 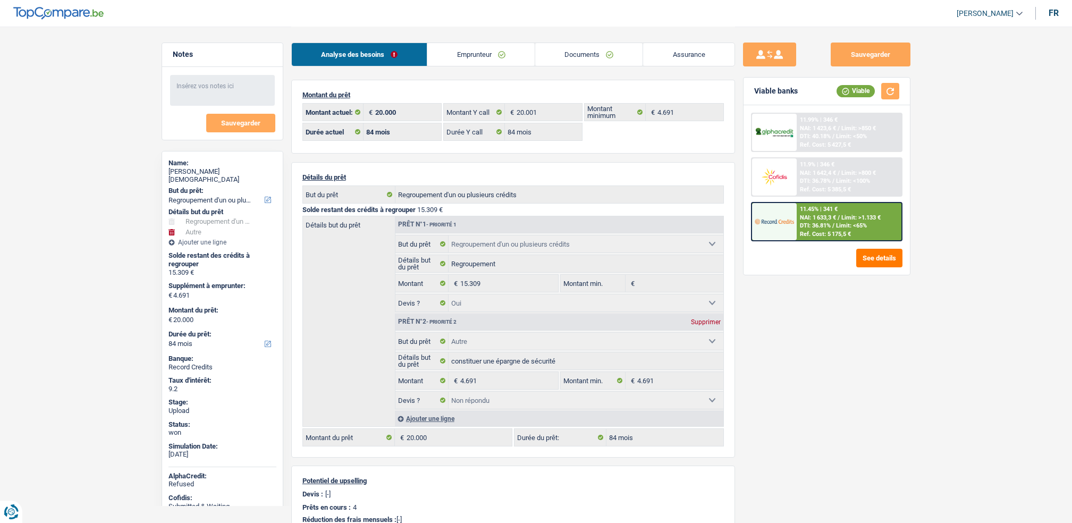 I want to click on a: Emprunteur, so click(x=481, y=54).